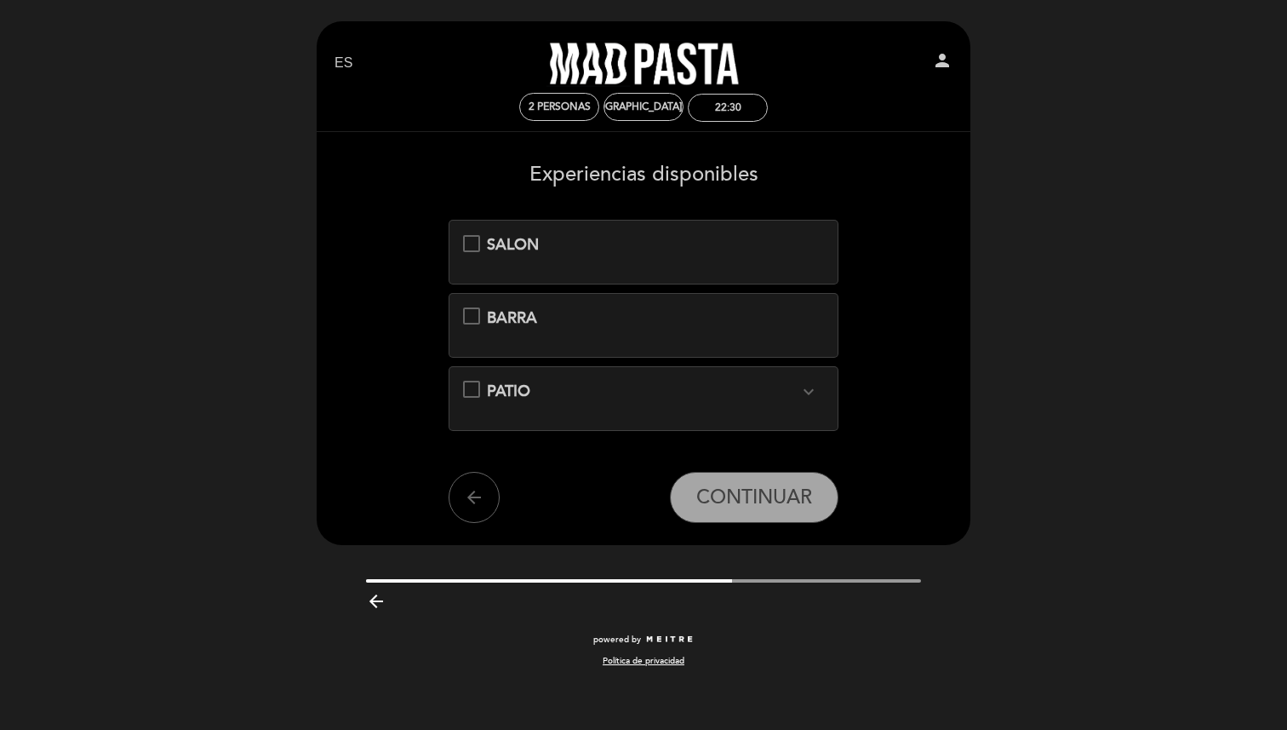 The height and width of the screenshot is (730, 1287). What do you see at coordinates (943, 60) in the screenshot?
I see `i: person` at bounding box center [943, 60].